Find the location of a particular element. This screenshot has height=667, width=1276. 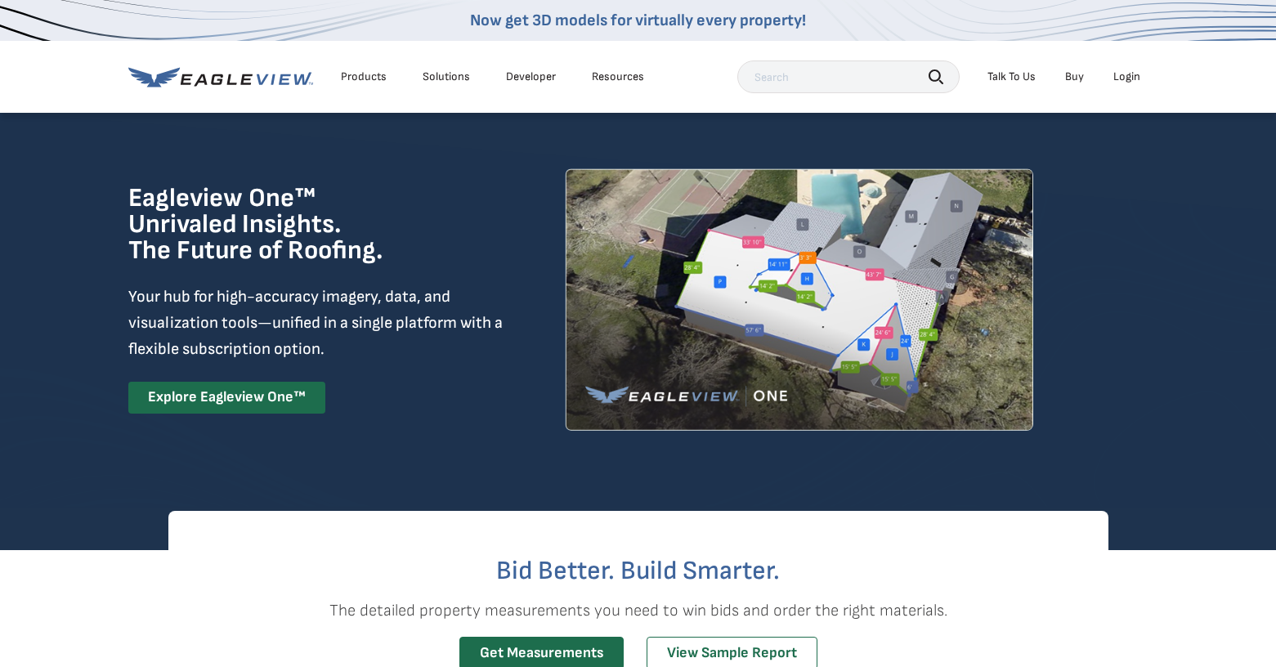

div: Talk To Us is located at coordinates (1011, 77).